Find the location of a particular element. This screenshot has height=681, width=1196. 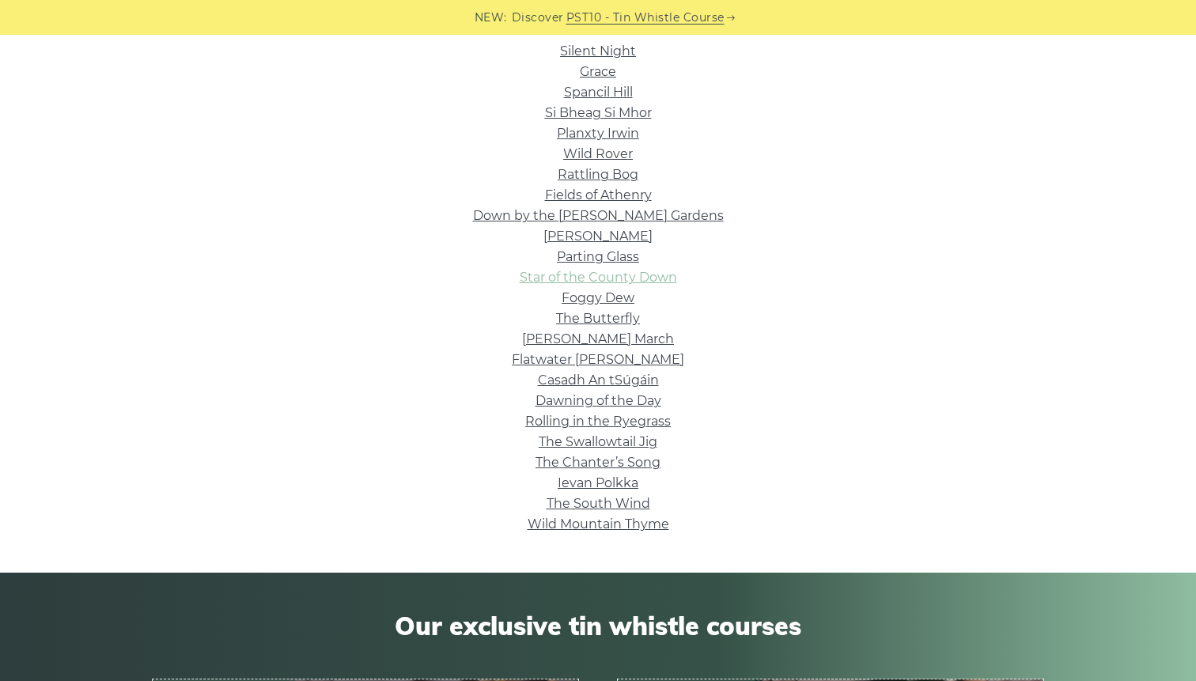

a: Silent Night is located at coordinates (598, 51).